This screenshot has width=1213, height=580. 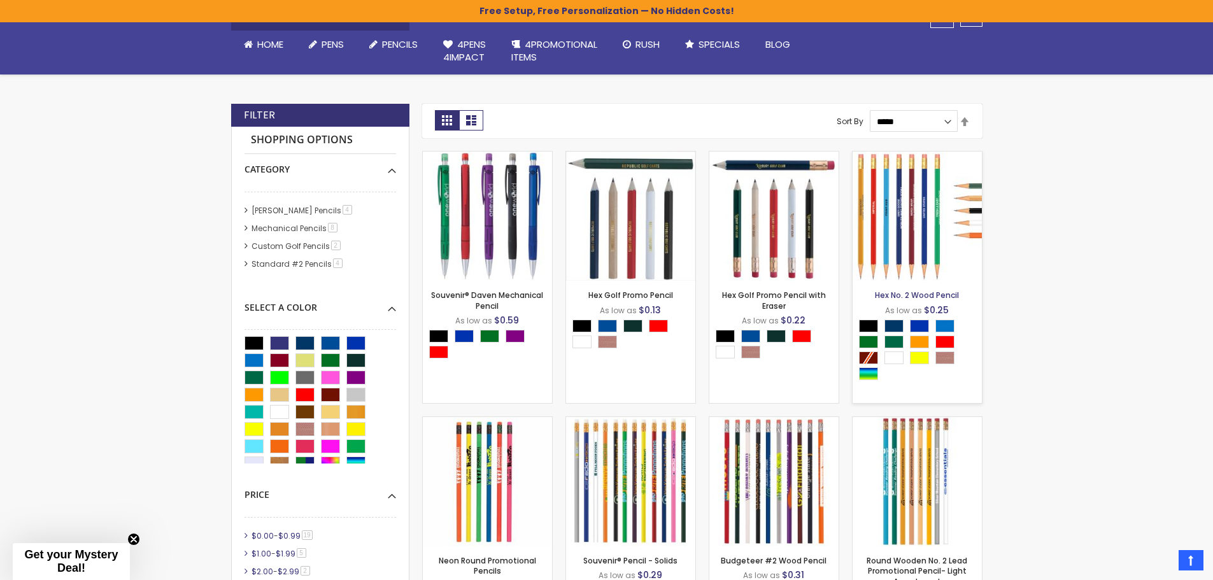 What do you see at coordinates (487, 482) in the screenshot?
I see `img: Neon Round Promotional Pencils` at bounding box center [487, 482].